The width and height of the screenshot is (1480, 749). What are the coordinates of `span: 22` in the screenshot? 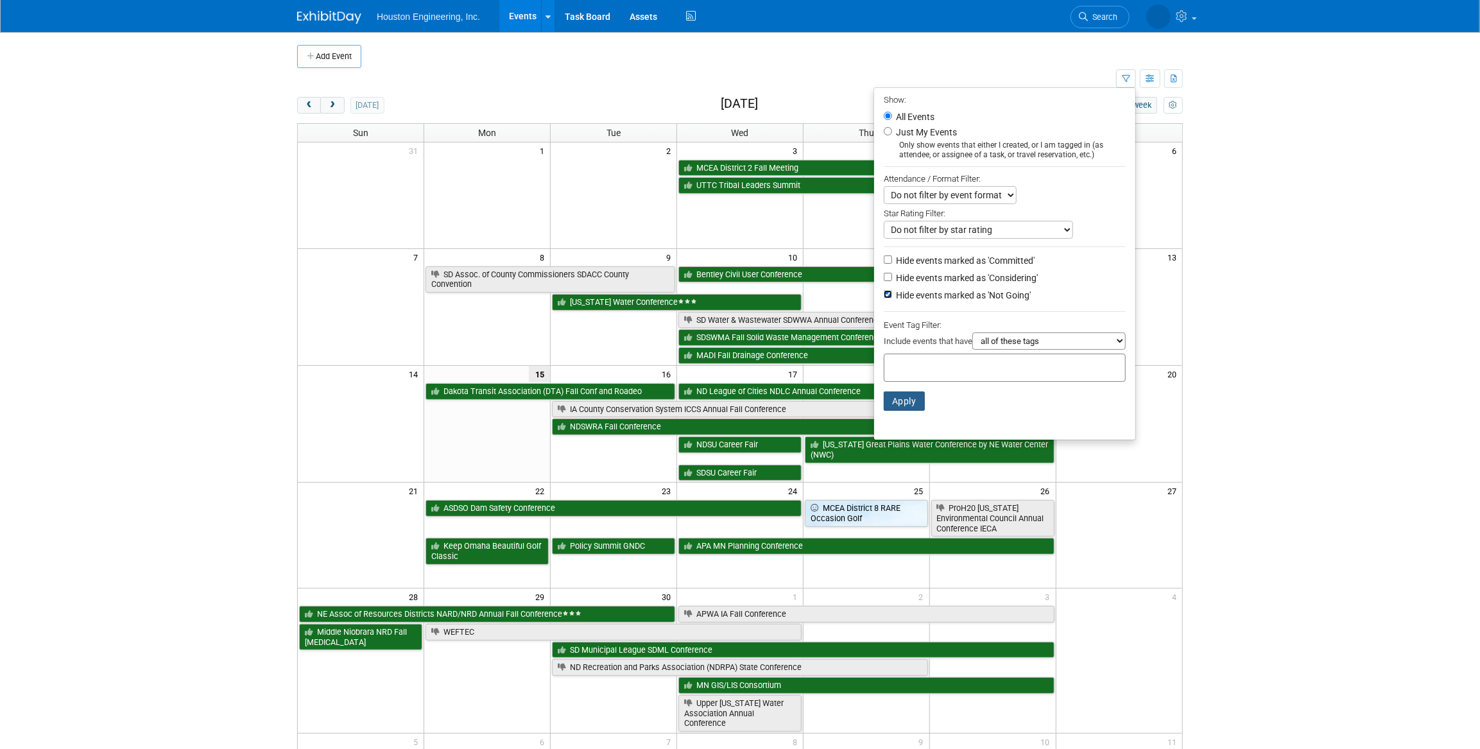 It's located at (542, 490).